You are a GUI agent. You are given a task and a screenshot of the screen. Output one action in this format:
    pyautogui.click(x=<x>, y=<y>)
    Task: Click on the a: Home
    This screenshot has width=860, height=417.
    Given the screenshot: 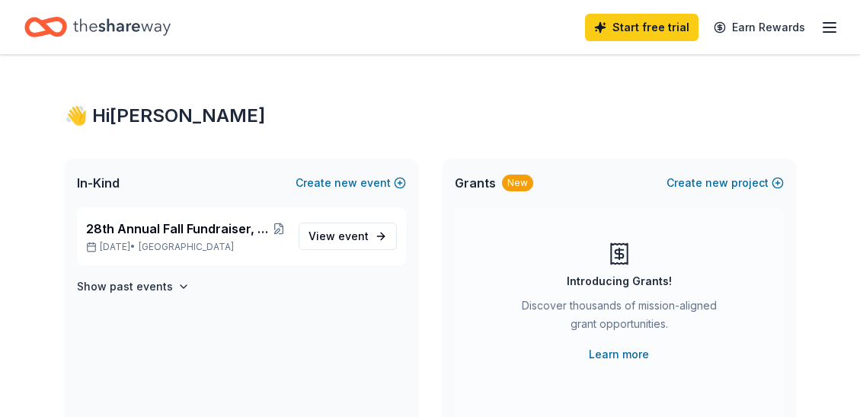 What is the action you would take?
    pyautogui.click(x=98, y=27)
    